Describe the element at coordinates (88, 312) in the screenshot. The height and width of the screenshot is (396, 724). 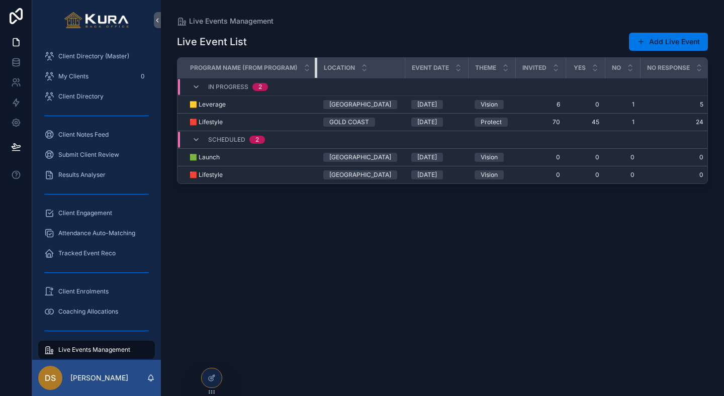
I see `span: Coaching Allocations` at that location.